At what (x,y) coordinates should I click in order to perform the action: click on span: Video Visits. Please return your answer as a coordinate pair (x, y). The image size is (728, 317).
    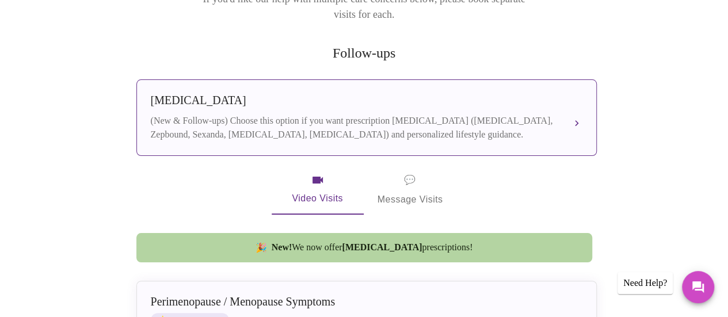
    Looking at the image, I should click on (317, 190).